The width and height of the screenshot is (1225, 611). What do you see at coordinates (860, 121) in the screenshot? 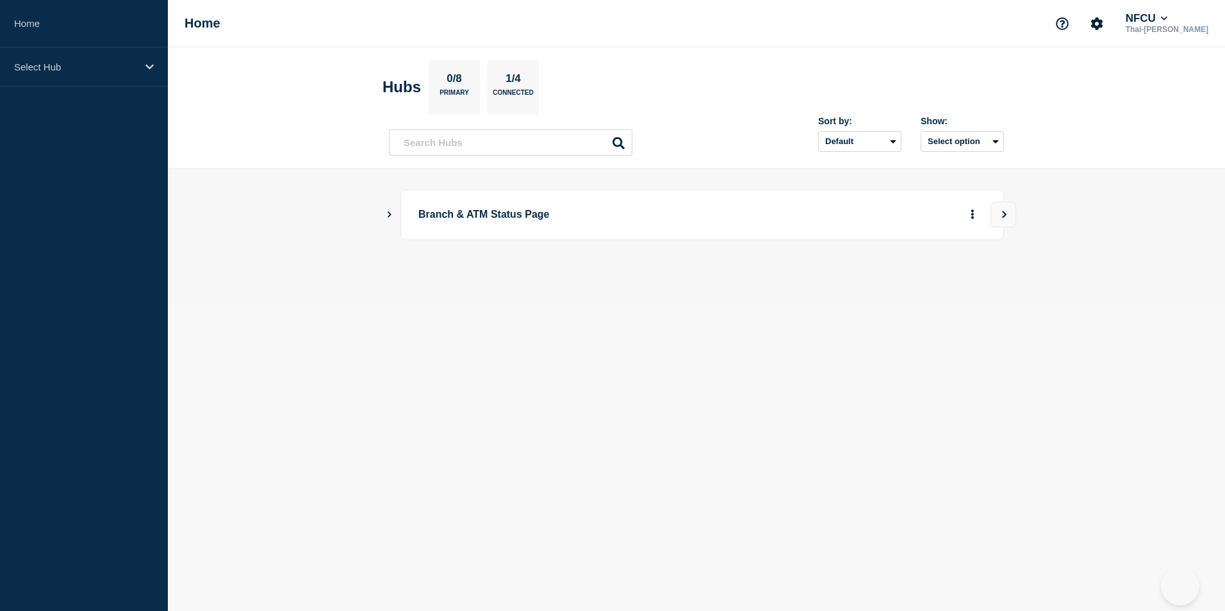
I see `div: Sort by:` at bounding box center [860, 121].